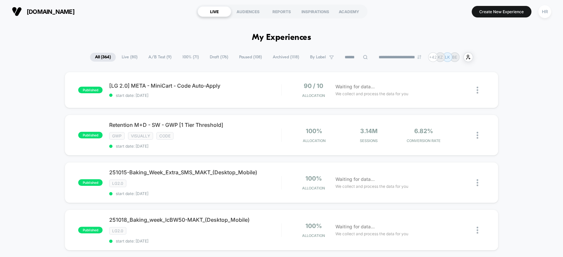 This screenshot has height=257, width=563. What do you see at coordinates (447, 57) in the screenshot?
I see `p: LK` at bounding box center [447, 57].